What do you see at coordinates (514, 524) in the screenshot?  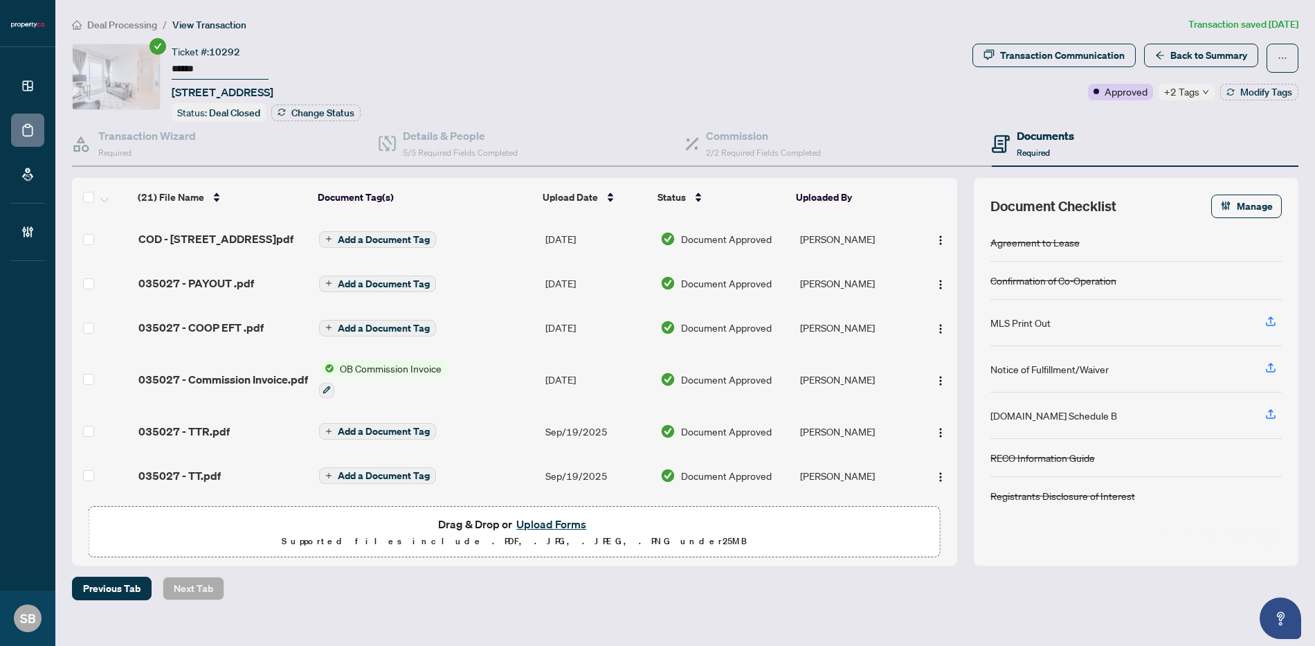 I see `span: Drag & Drop or` at bounding box center [514, 524].